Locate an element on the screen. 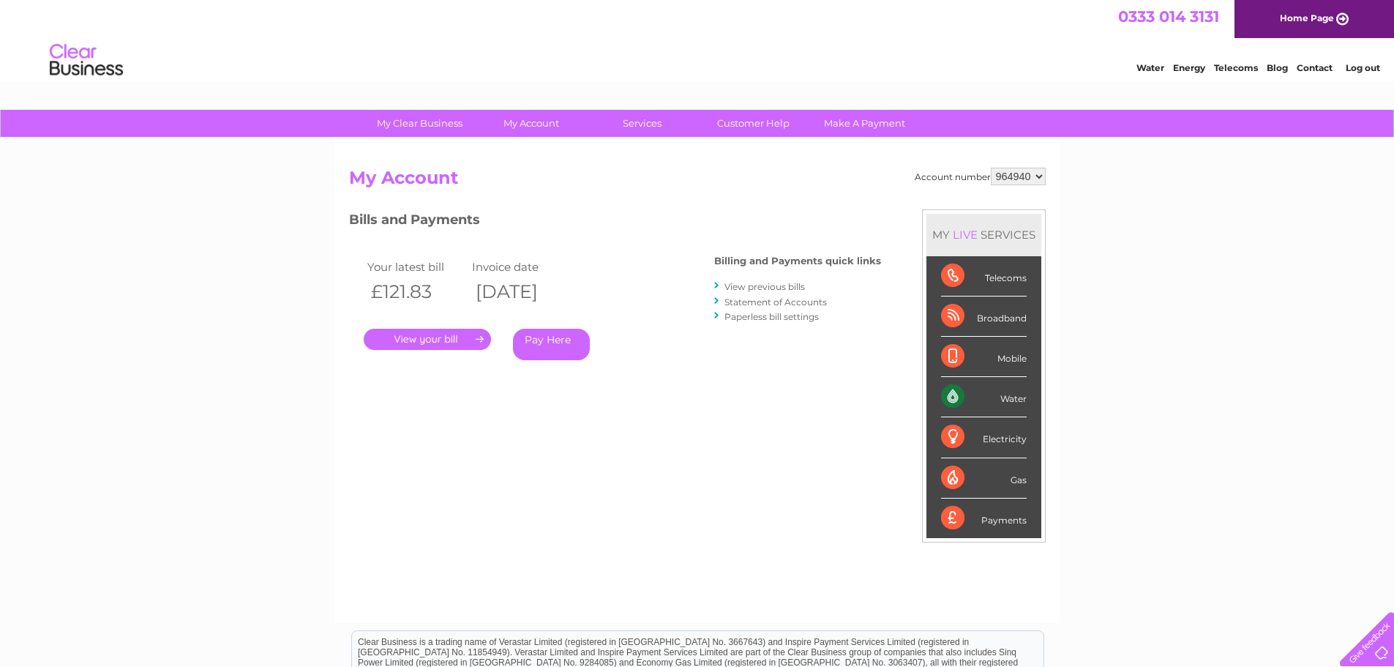 The image size is (1394, 667). th: £121.83 is located at coordinates (416, 291).